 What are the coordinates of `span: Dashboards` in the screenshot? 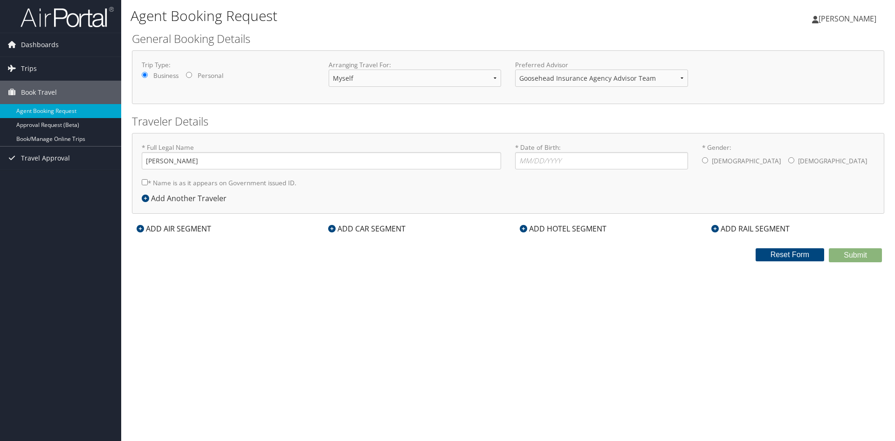 It's located at (40, 45).